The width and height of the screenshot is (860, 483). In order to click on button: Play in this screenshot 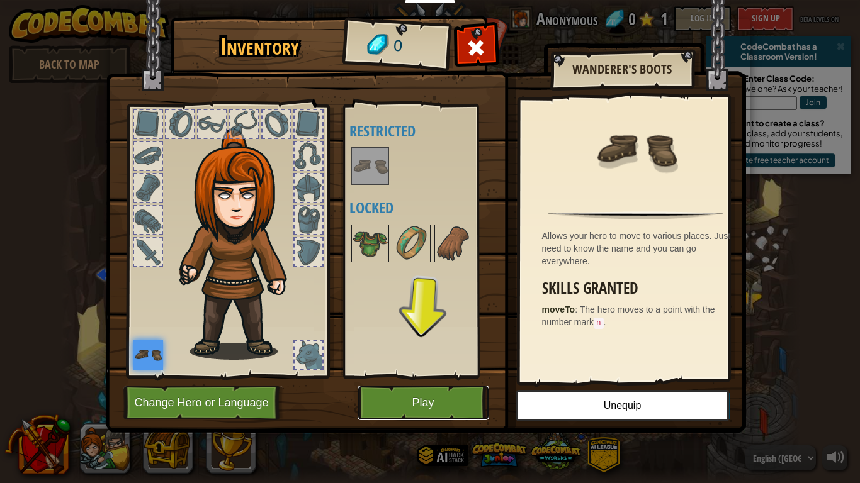, I will do `click(423, 403)`.